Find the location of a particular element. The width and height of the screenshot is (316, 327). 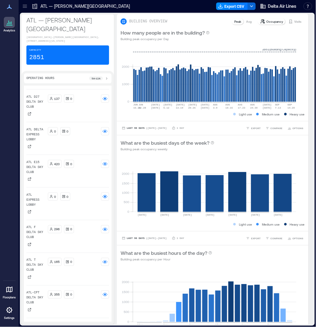

p: Building peak occupancy per Day is located at coordinates (165, 39).